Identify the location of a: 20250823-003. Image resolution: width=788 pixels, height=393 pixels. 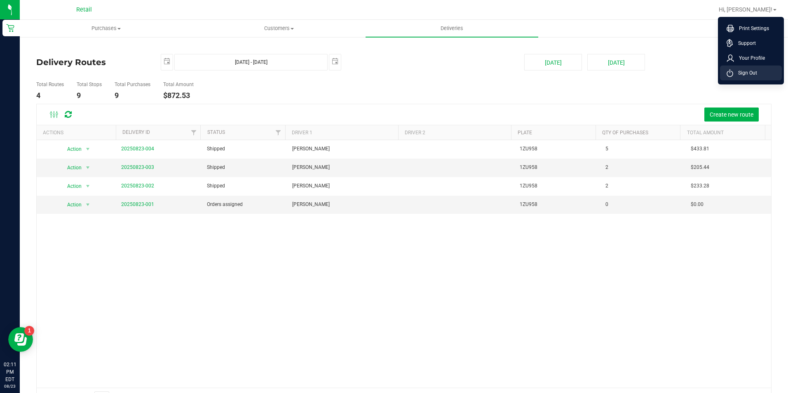
(138, 167).